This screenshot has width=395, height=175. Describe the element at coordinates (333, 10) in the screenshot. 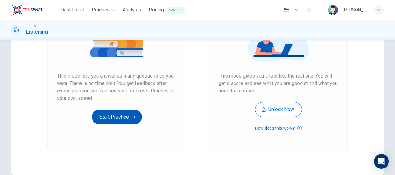

I see `img: Profile picture` at that location.